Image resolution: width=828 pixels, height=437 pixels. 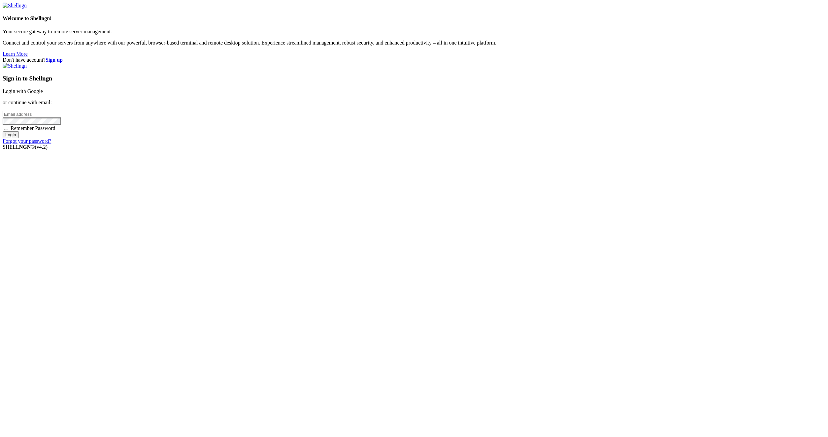 I want to click on strong: Sign up, so click(x=54, y=60).